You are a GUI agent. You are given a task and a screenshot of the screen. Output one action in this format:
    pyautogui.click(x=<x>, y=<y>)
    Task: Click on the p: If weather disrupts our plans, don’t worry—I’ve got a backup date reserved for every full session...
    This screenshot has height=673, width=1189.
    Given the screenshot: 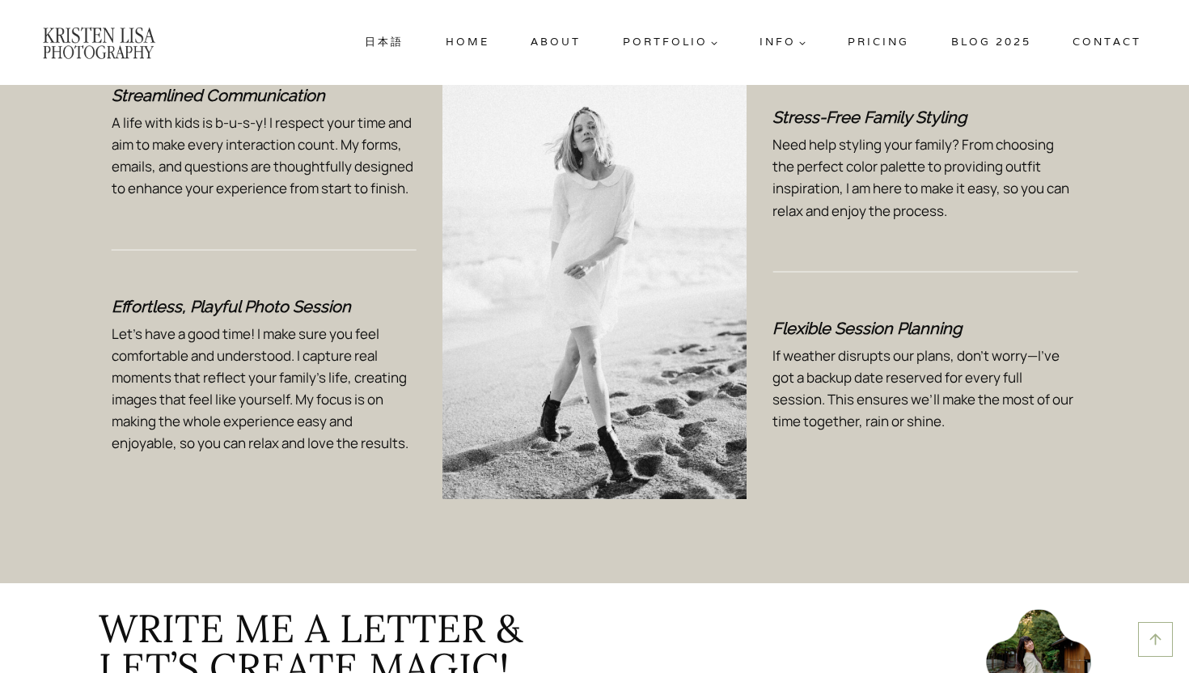 What is the action you would take?
    pyautogui.click(x=924, y=388)
    